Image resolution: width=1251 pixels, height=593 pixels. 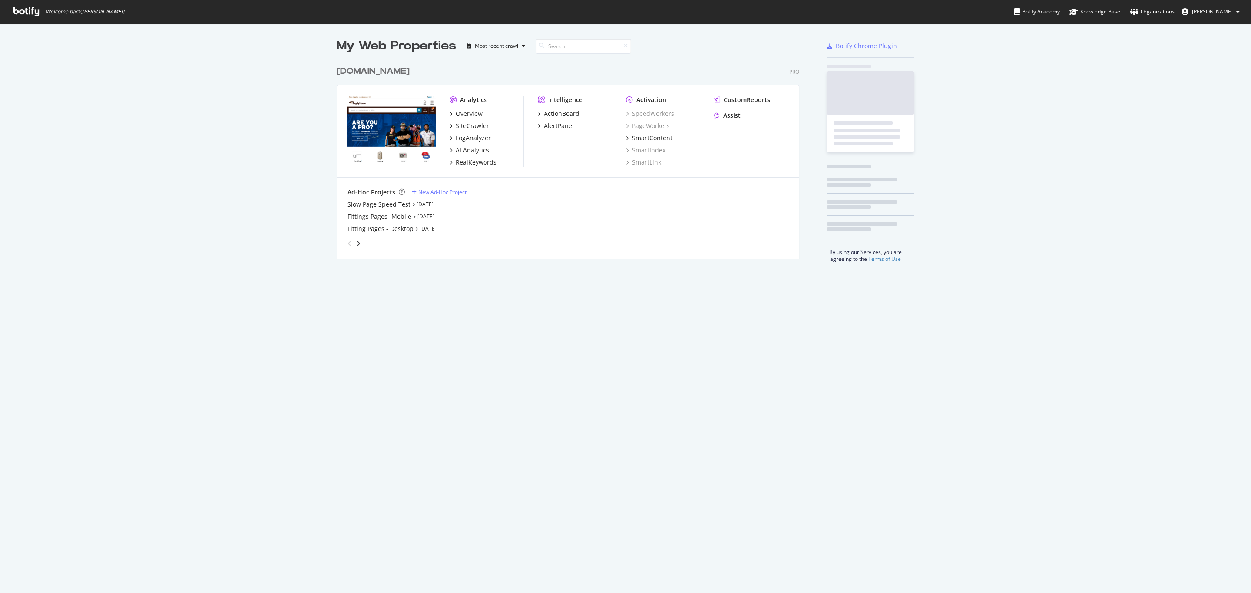 What do you see at coordinates (643, 162) in the screenshot?
I see `a: SmartLink` at bounding box center [643, 162].